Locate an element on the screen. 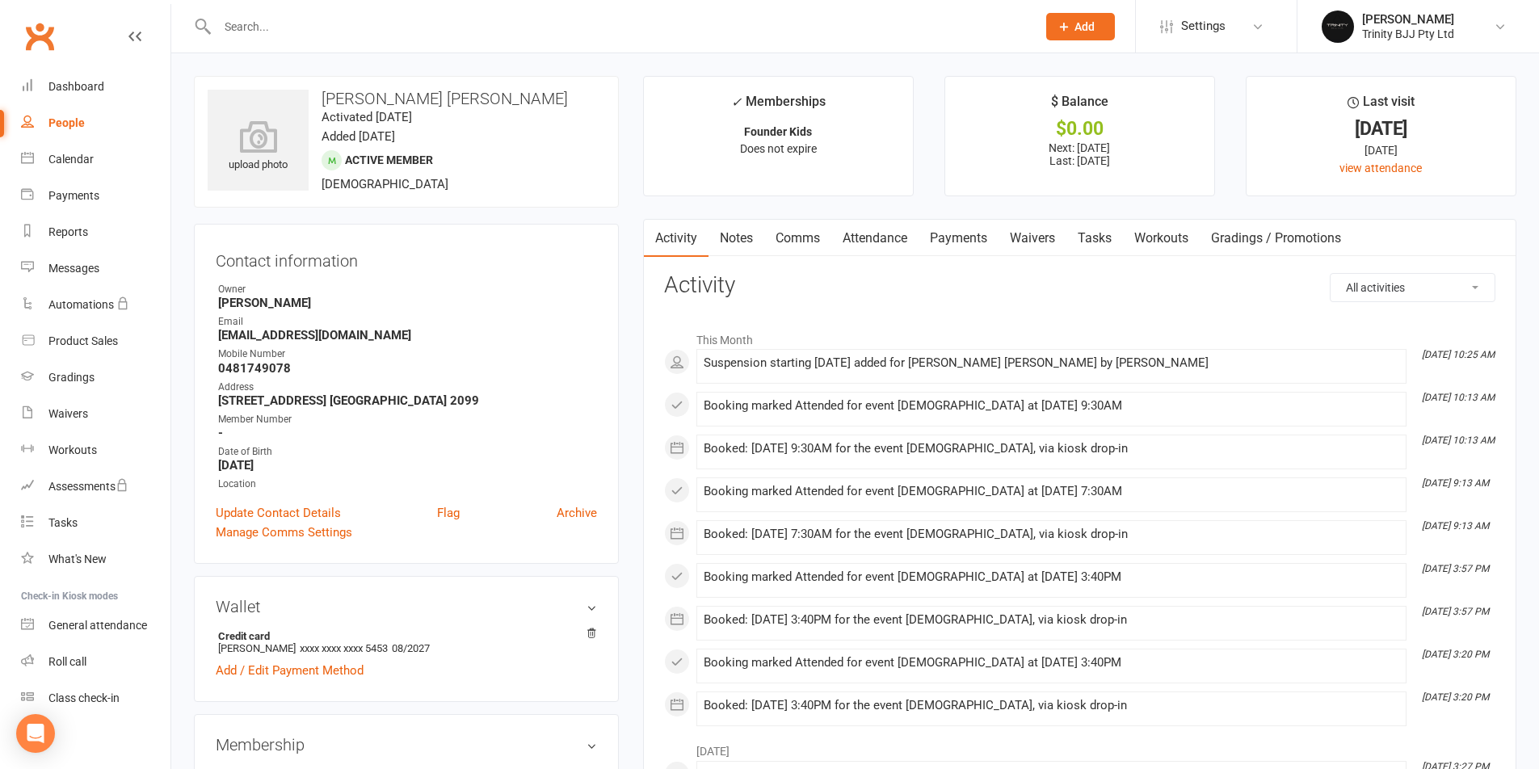 This screenshot has height=769, width=1539. span: Add is located at coordinates (1084, 27).